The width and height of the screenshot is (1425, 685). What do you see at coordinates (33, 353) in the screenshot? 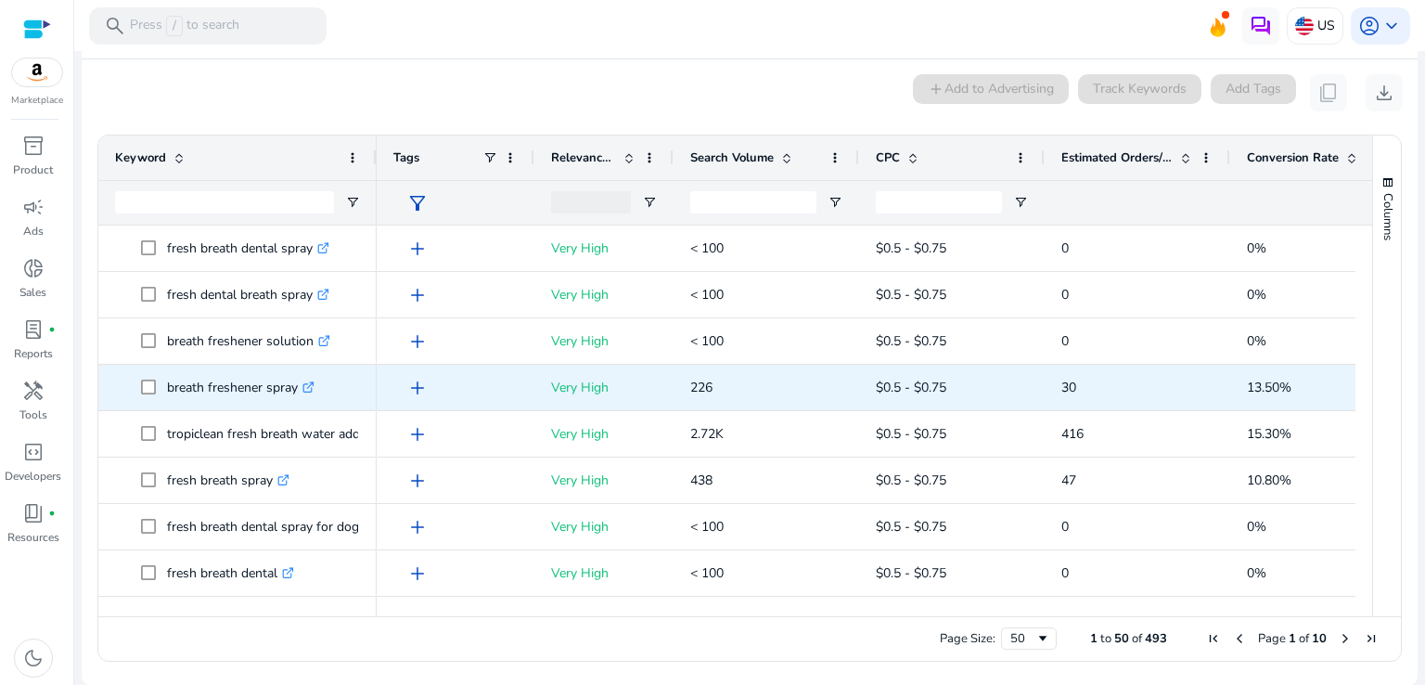
I see `p: Reports` at bounding box center [33, 353].